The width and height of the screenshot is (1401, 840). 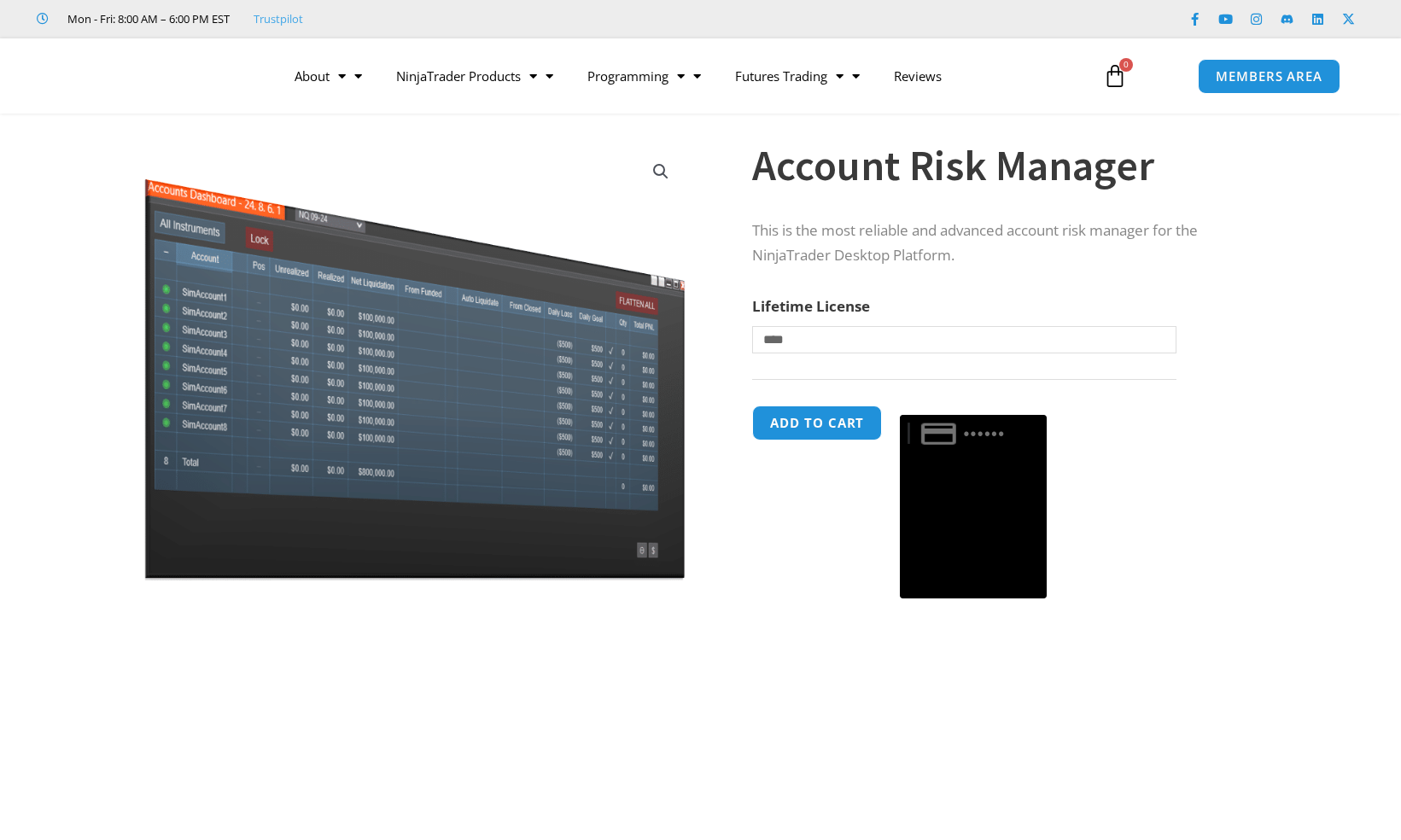 What do you see at coordinates (1269, 76) in the screenshot?
I see `span: MEMBERS AREA` at bounding box center [1269, 76].